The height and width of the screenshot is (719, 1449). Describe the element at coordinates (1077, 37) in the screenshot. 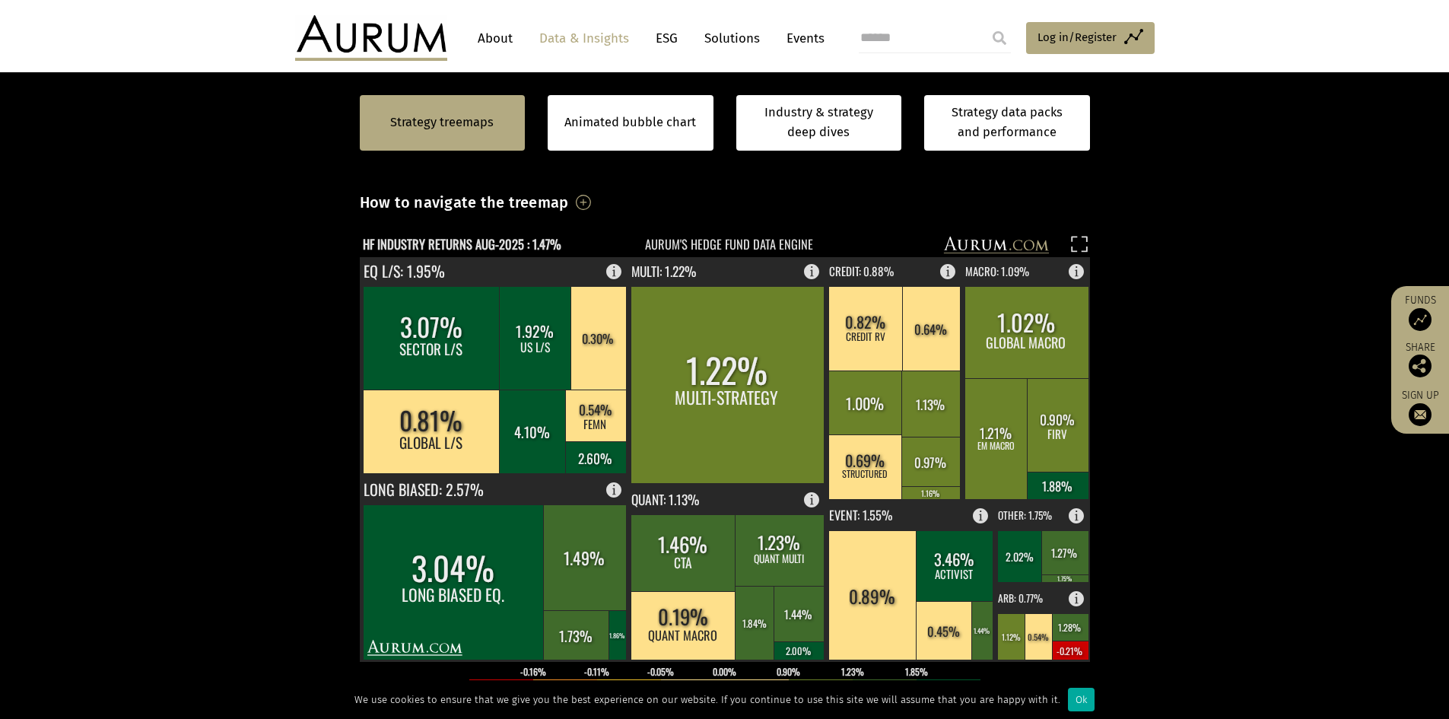

I see `span: Log in/Register` at that location.